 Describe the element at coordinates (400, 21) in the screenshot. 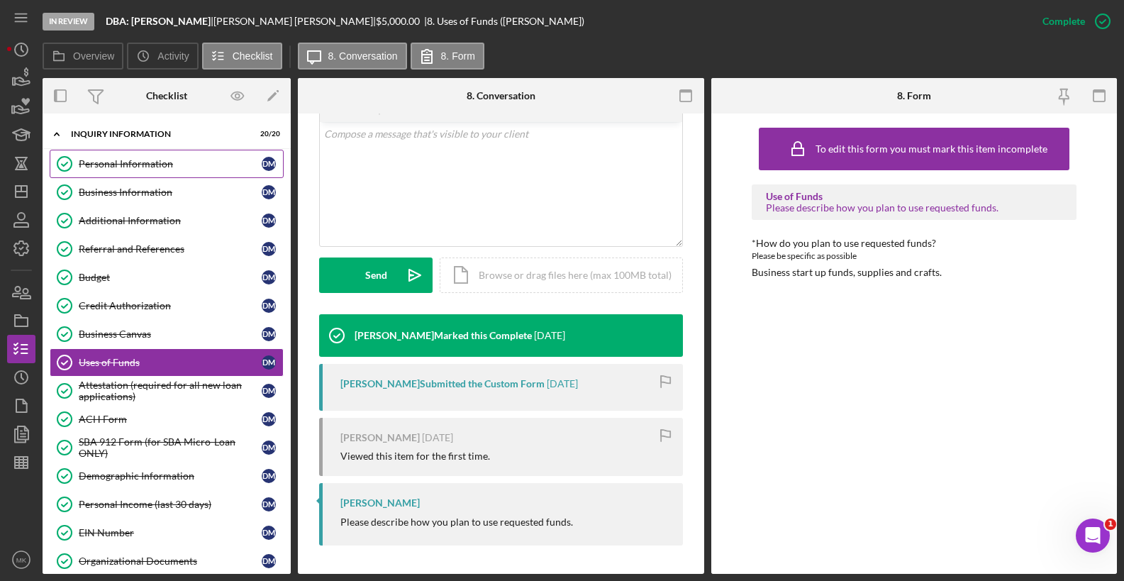

I see `div: $5,000.00` at that location.